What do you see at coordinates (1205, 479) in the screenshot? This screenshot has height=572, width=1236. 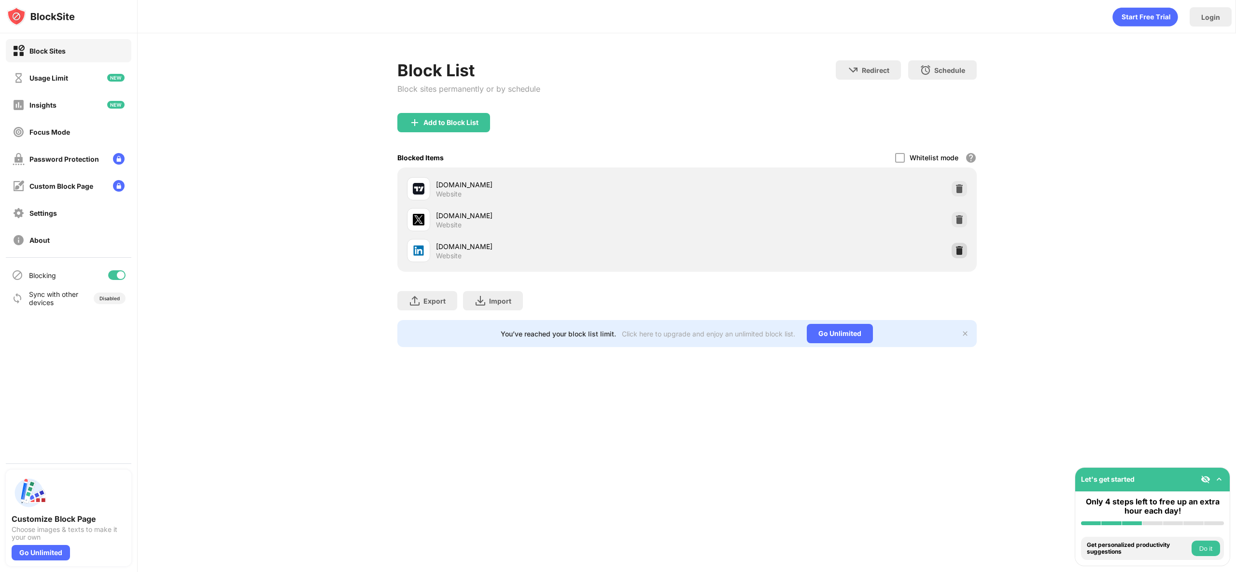 I see `img: eye-not-visible.svg` at bounding box center [1205, 479].